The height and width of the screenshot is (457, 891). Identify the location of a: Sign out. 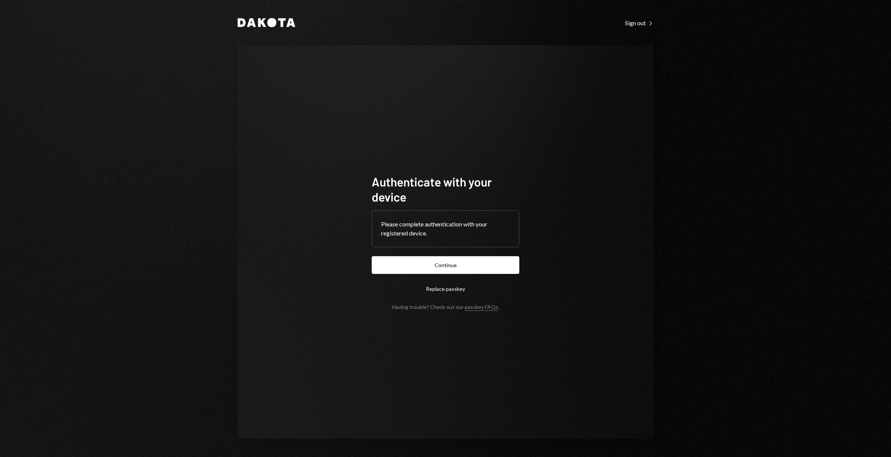
(639, 23).